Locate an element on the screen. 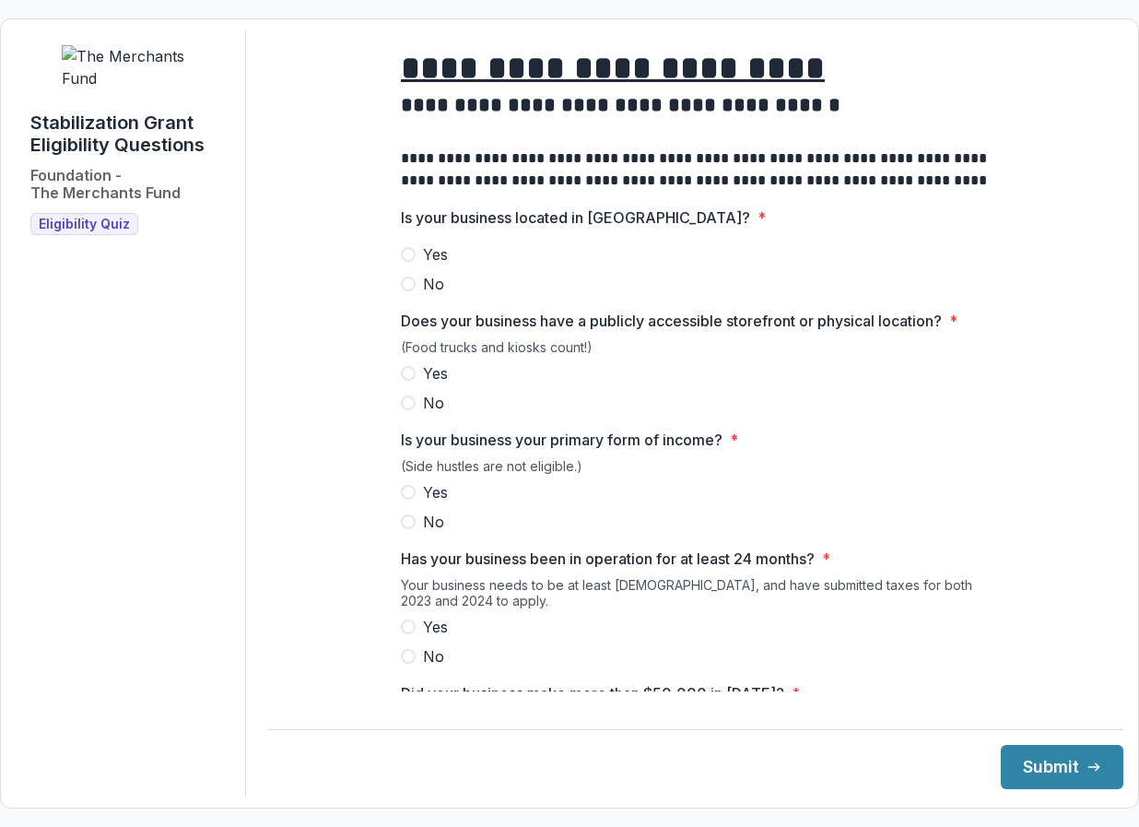 Image resolution: width=1139 pixels, height=827 pixels. button: Submit is located at coordinates (1062, 767).